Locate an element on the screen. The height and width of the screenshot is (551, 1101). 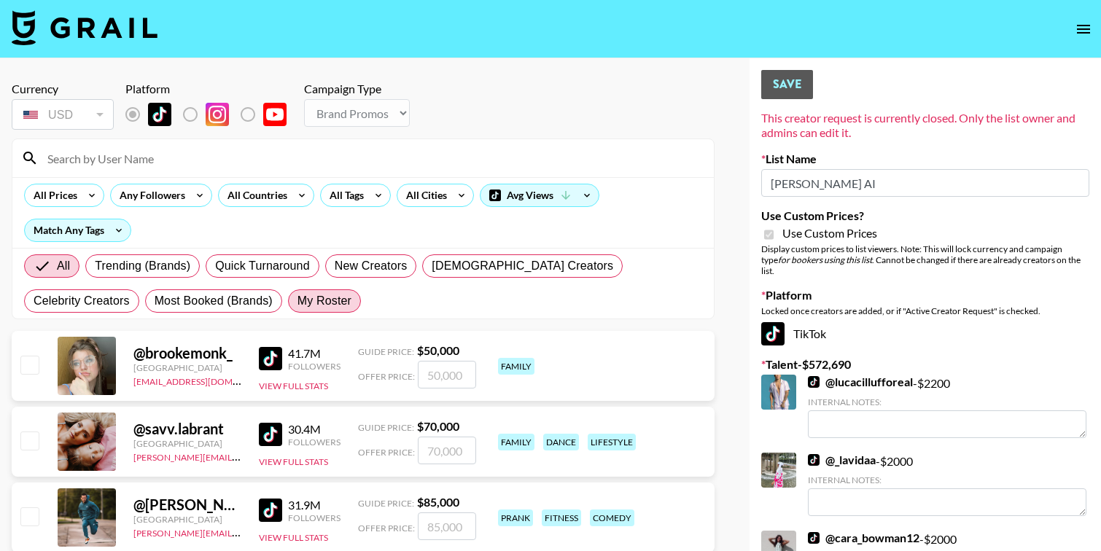
div: - $ 2200 is located at coordinates (947, 406).